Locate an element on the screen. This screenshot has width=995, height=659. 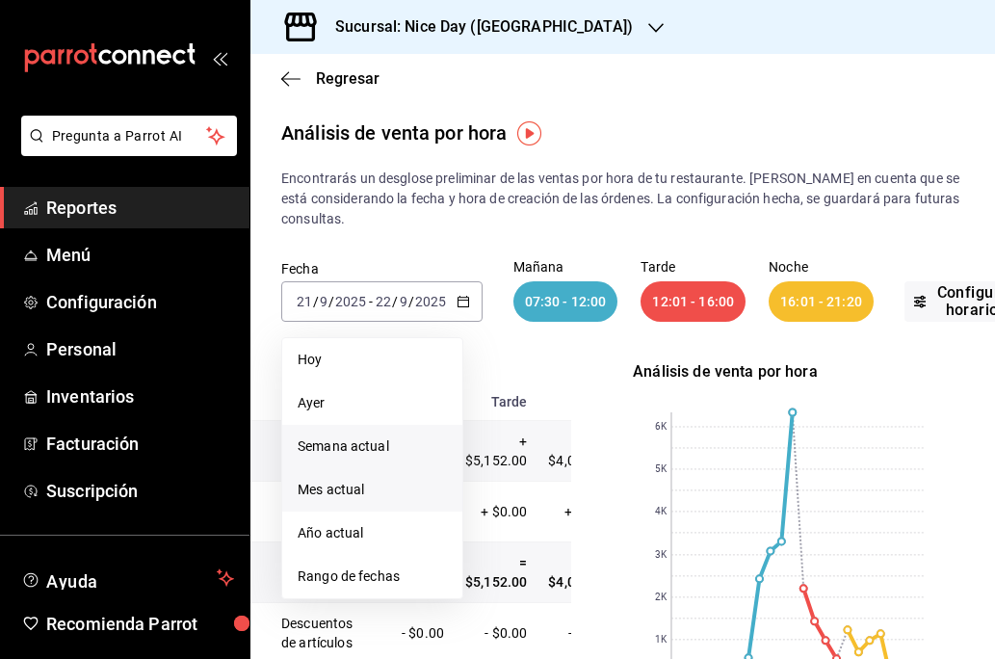
span: Ayer is located at coordinates (372, 403).